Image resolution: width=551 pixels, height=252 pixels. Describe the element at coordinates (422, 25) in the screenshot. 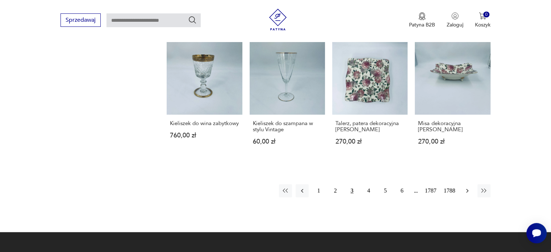

I see `p: Patyna B2B` at that location.